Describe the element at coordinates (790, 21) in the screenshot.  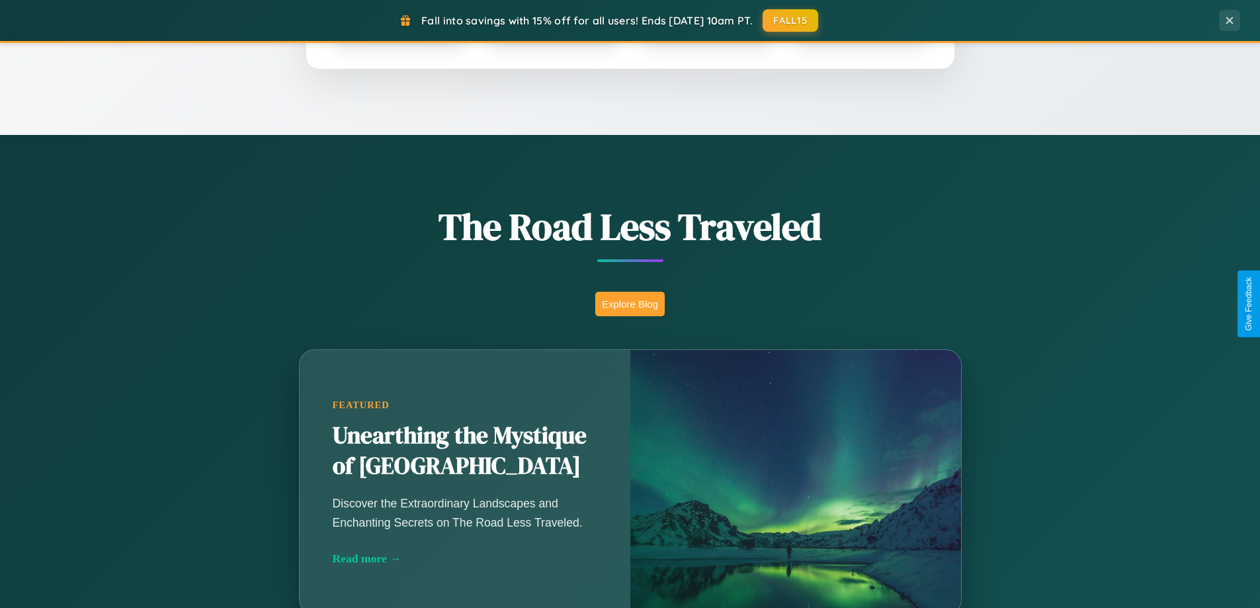
I see `button: FALL15` at that location.